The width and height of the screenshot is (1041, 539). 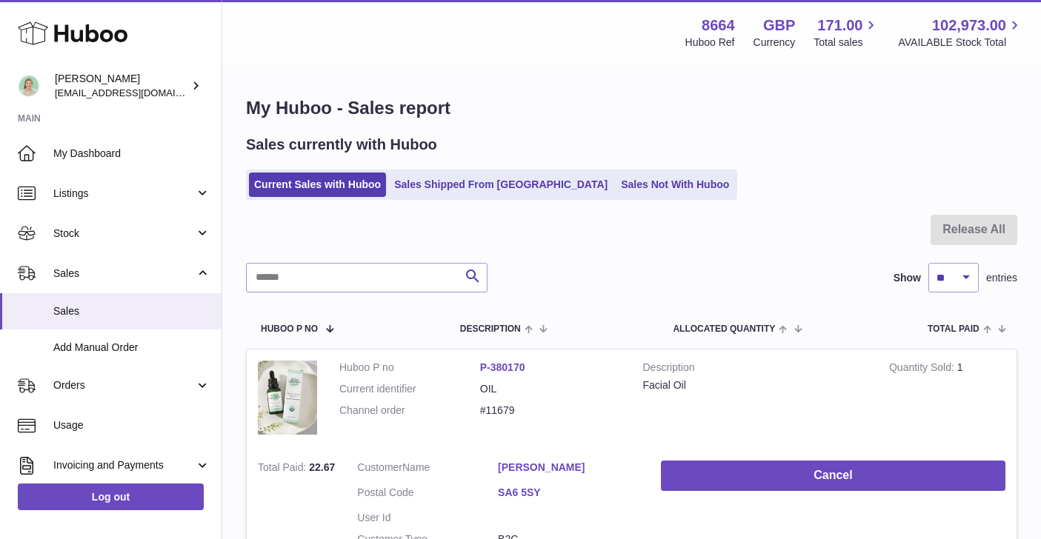 I want to click on span: My Dashboard, so click(x=132, y=153).